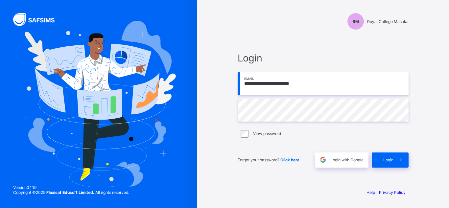 The image size is (449, 208). Describe the element at coordinates (71, 188) in the screenshot. I see `span: Version 0.1.19` at that location.